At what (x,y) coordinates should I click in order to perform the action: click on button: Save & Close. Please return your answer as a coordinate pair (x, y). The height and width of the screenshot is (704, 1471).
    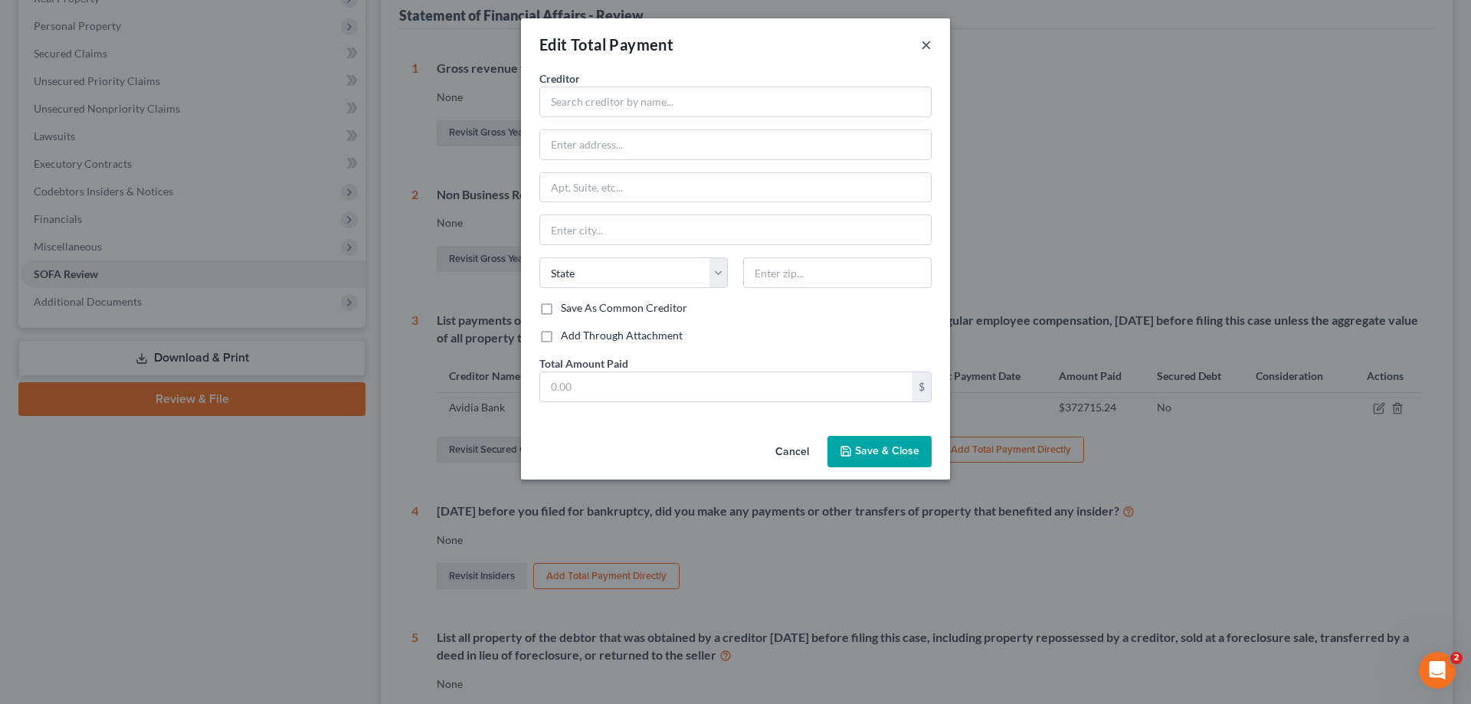
    Looking at the image, I should click on (880, 452).